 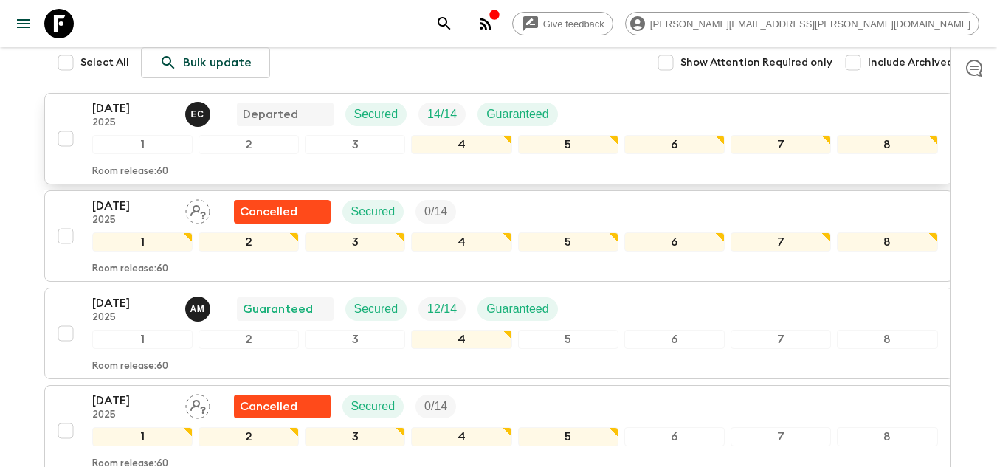 What do you see at coordinates (105, 63) in the screenshot?
I see `span: Select All` at bounding box center [105, 63].